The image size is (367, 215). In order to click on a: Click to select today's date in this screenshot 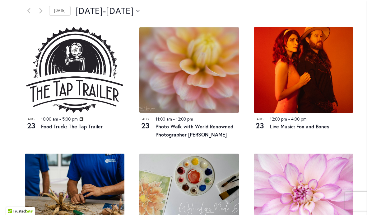, I will do `click(60, 11)`.